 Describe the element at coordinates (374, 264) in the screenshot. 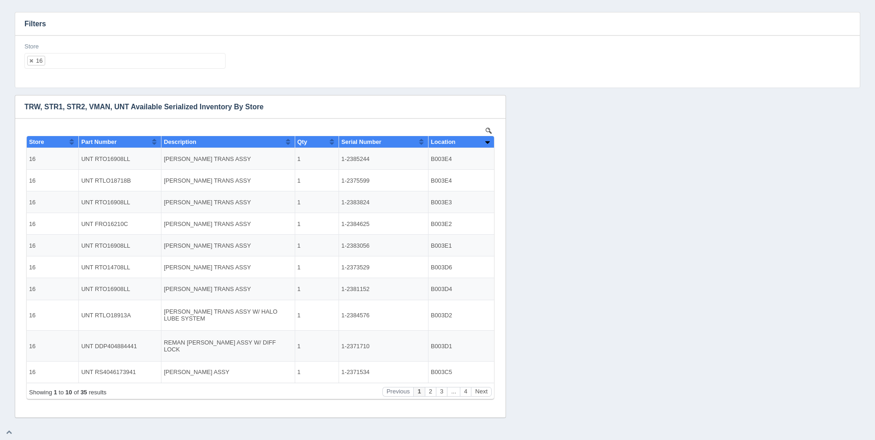

I see `button: Previous` at that location.